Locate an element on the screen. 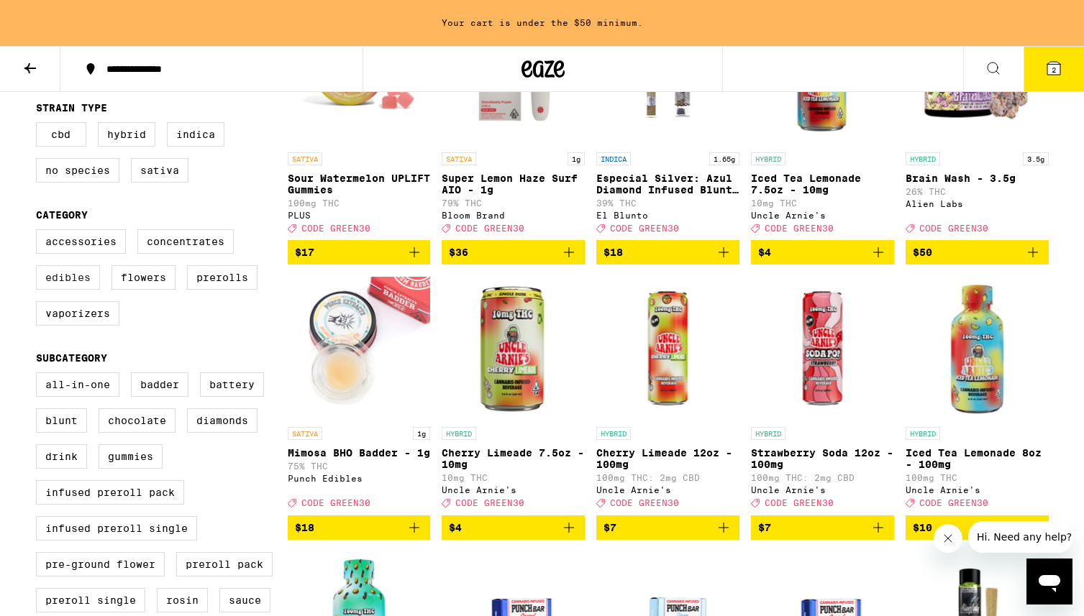 Image resolution: width=1084 pixels, height=616 pixels. p: Mimosa BHO Badder - 1g is located at coordinates (359, 453).